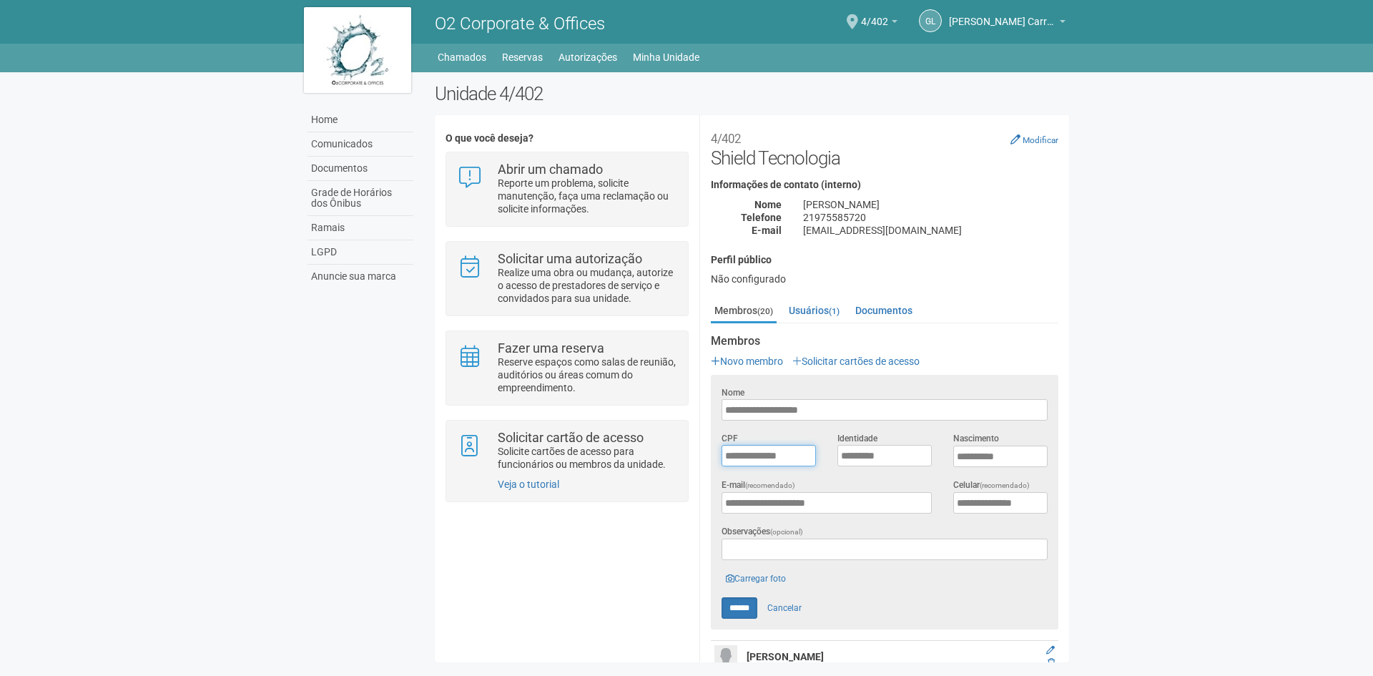  What do you see at coordinates (587, 285) in the screenshot?
I see `p: Realize uma obra ou mudança, autorize o acesso de prestadores de serviço e convidados para sua un...` at bounding box center [587, 285].